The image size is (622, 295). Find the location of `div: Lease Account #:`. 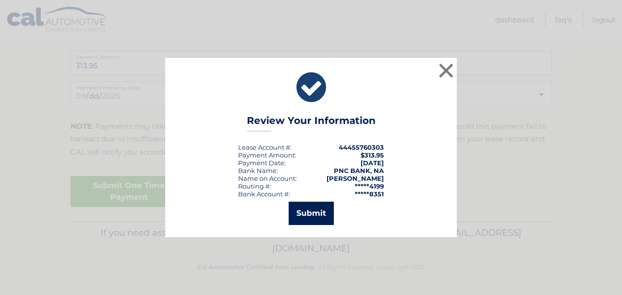

div: Lease Account #: is located at coordinates (265, 147).